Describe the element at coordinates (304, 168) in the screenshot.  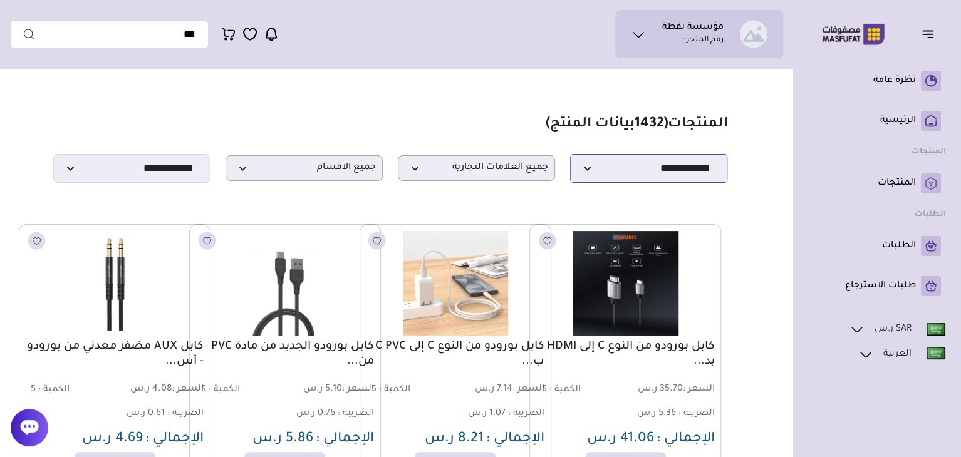
I see `span: جميع الاقسام` at that location.